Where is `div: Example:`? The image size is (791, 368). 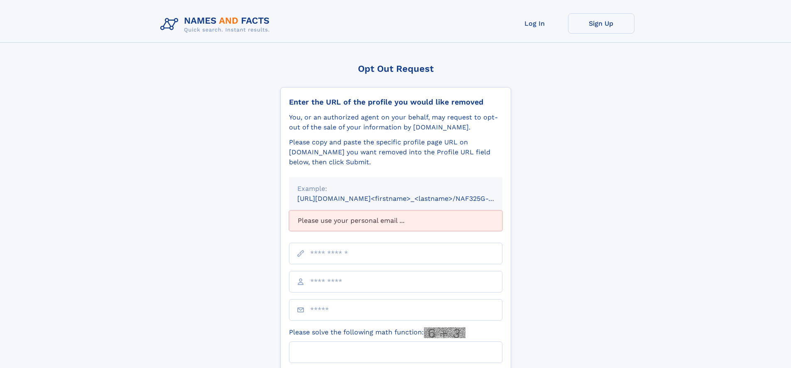
div: Example: is located at coordinates (396, 189).